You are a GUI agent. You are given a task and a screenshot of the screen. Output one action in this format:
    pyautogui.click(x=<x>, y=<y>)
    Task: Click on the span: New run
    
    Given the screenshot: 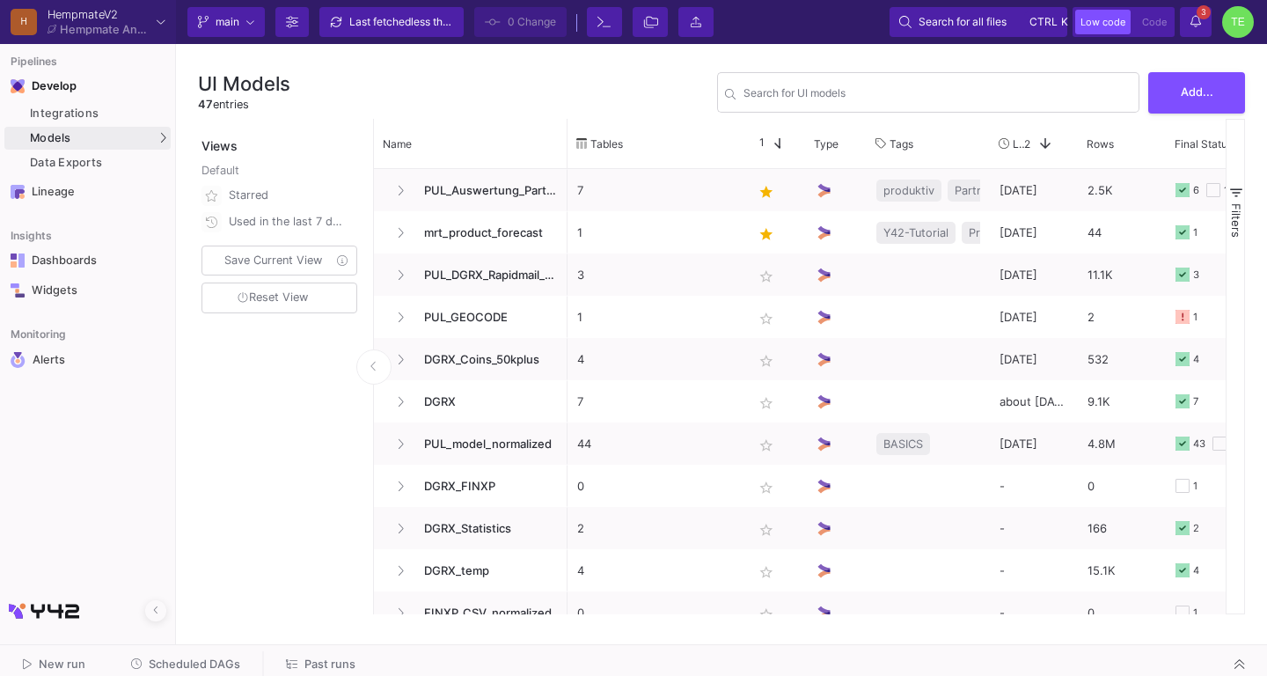 What is the action you would take?
    pyautogui.click(x=62, y=663)
    